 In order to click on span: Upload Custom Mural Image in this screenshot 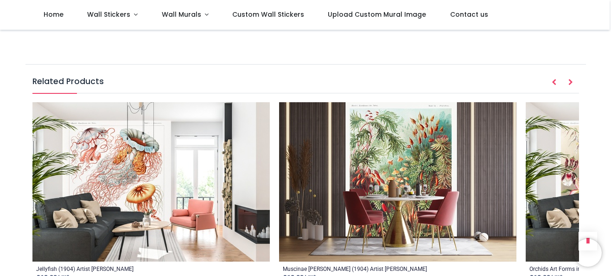, I will do `click(377, 14)`.